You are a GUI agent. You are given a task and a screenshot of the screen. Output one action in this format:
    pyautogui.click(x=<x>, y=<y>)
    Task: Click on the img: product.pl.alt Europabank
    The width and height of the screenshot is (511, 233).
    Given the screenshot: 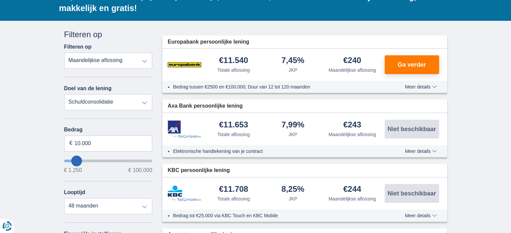 What is the action you would take?
    pyautogui.click(x=184, y=65)
    